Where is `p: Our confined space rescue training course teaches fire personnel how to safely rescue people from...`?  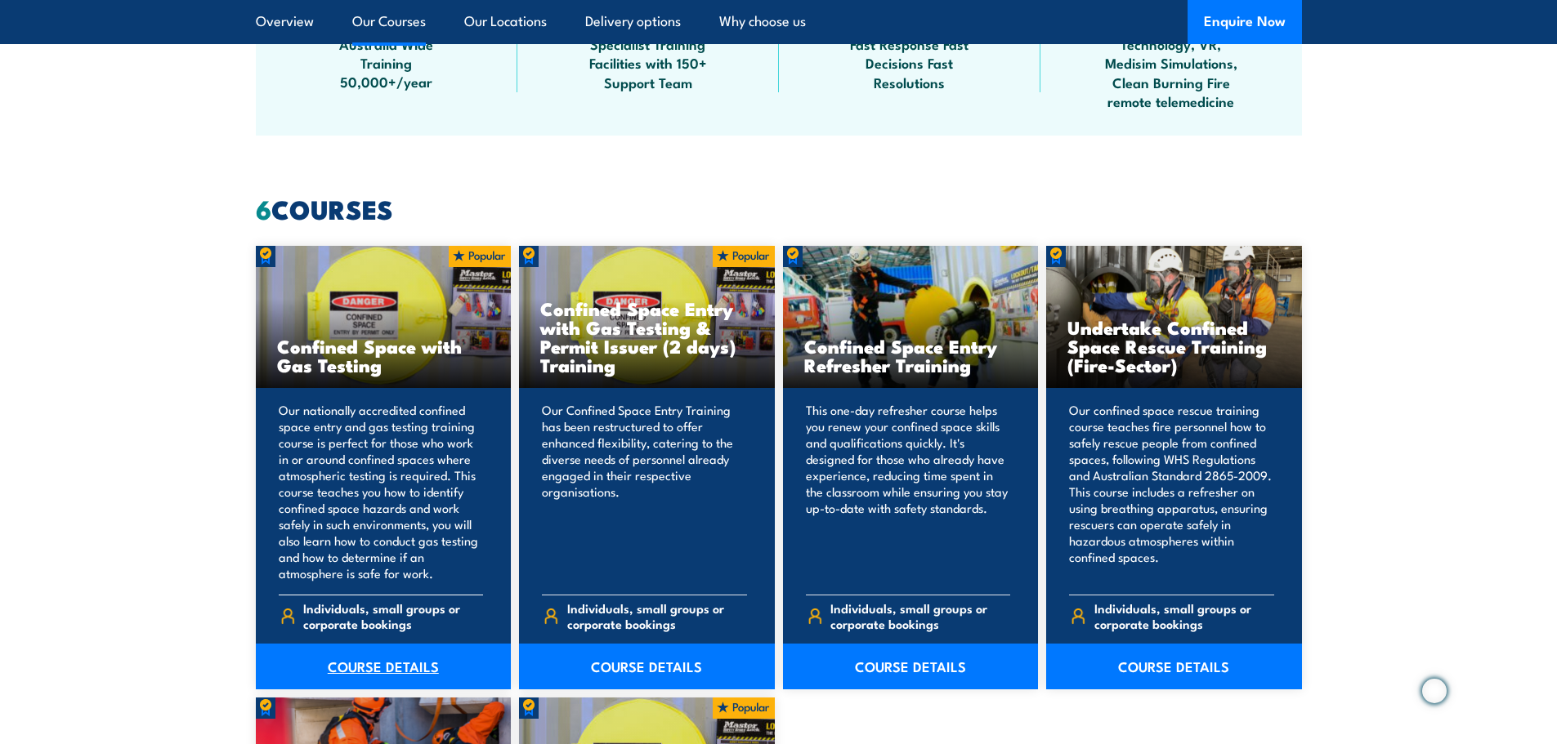 p: Our confined space rescue training course teaches fire personnel how to safely rescue people from... is located at coordinates (1171, 492).